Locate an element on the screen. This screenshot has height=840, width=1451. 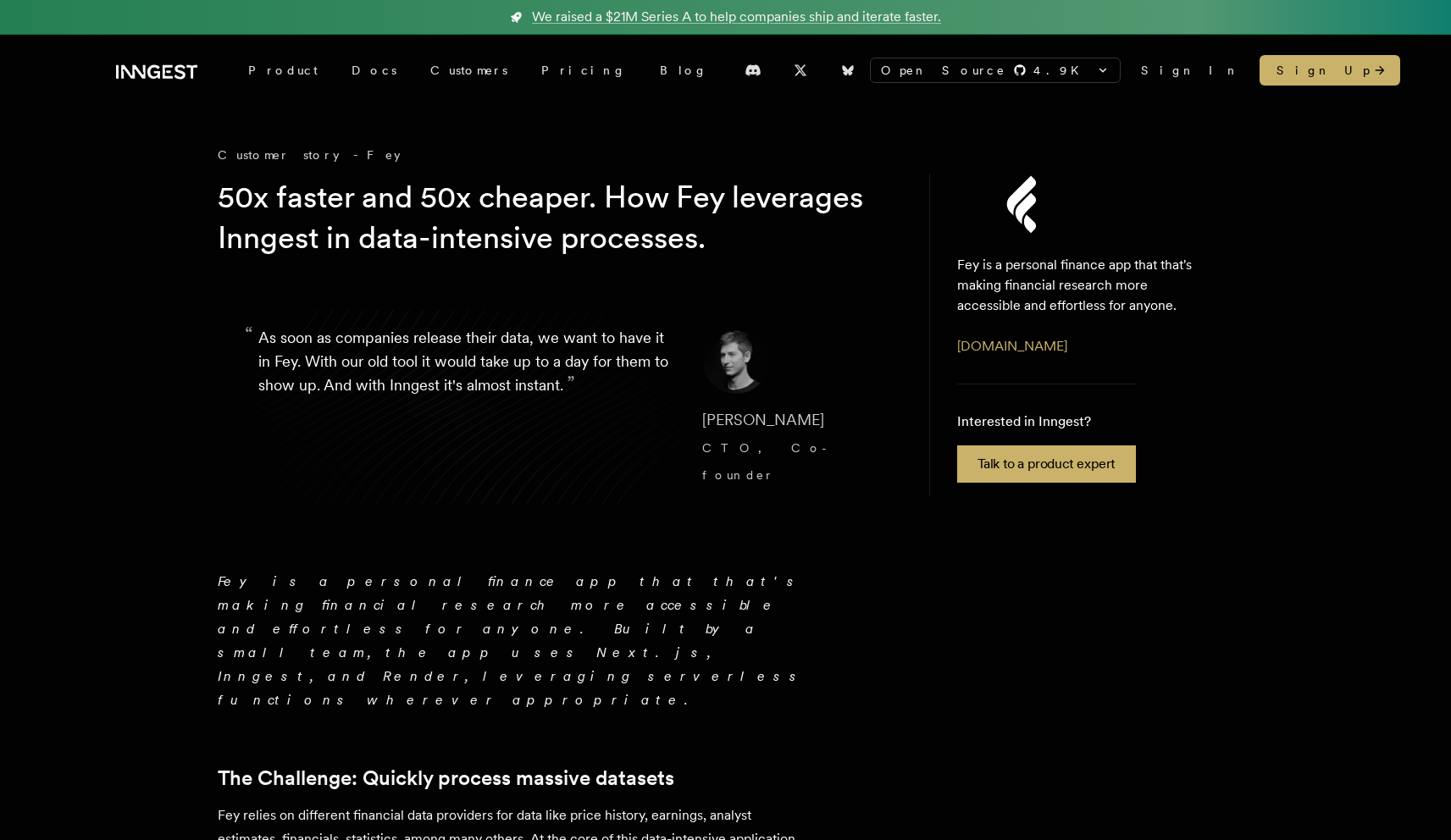
span: 4.9 K is located at coordinates (1061, 71).